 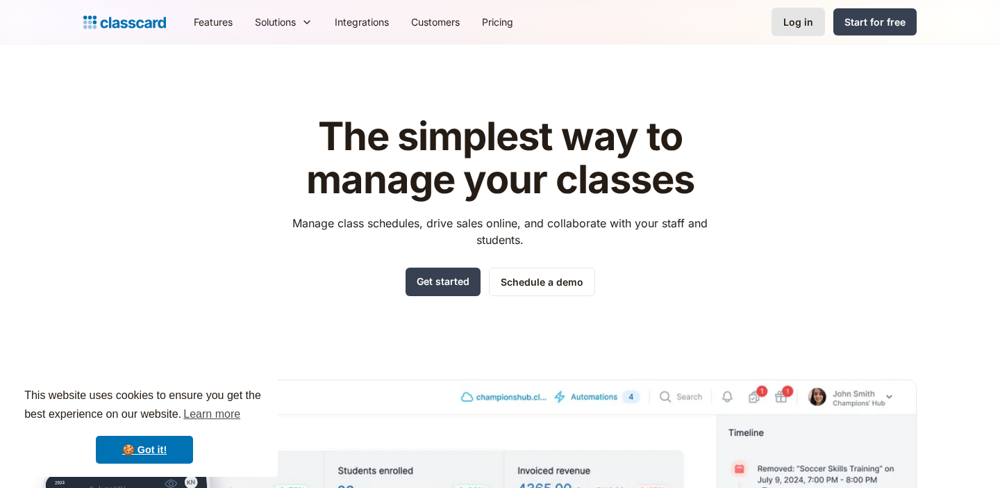 I want to click on div: Start for free, so click(x=875, y=22).